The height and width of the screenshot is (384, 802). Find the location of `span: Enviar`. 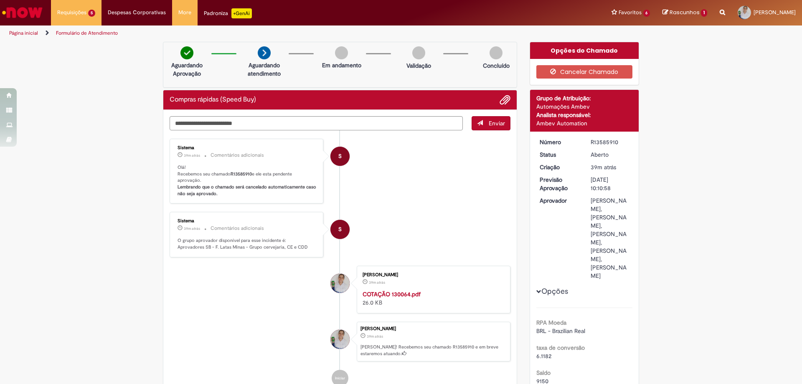

span: Enviar is located at coordinates (497, 123).